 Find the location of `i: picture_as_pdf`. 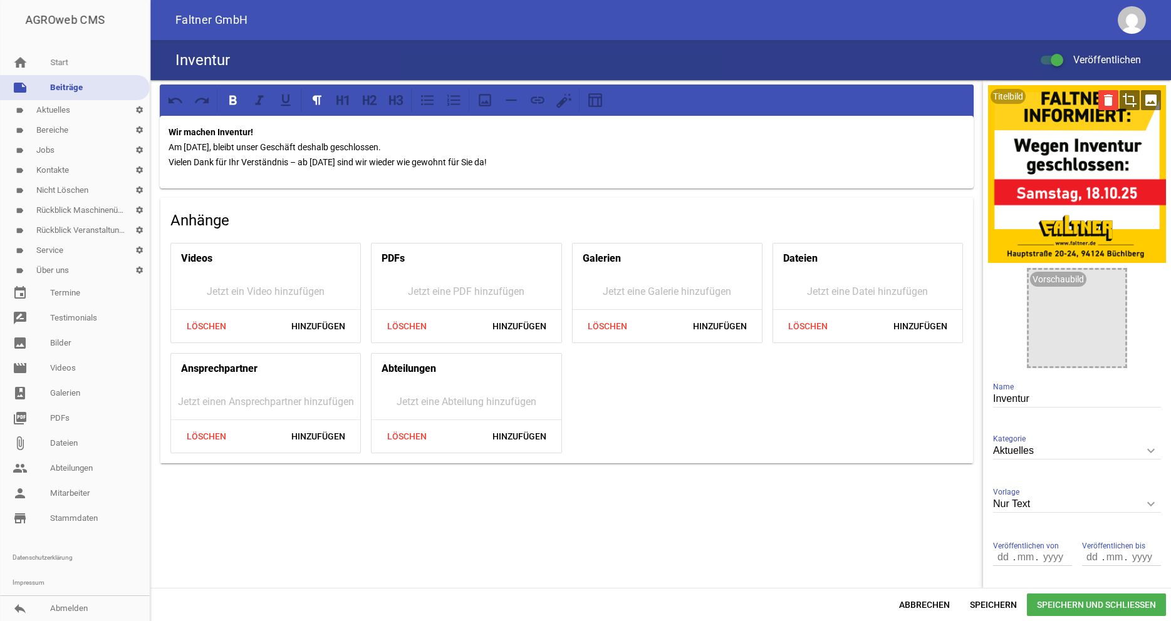

i: picture_as_pdf is located at coordinates (20, 418).